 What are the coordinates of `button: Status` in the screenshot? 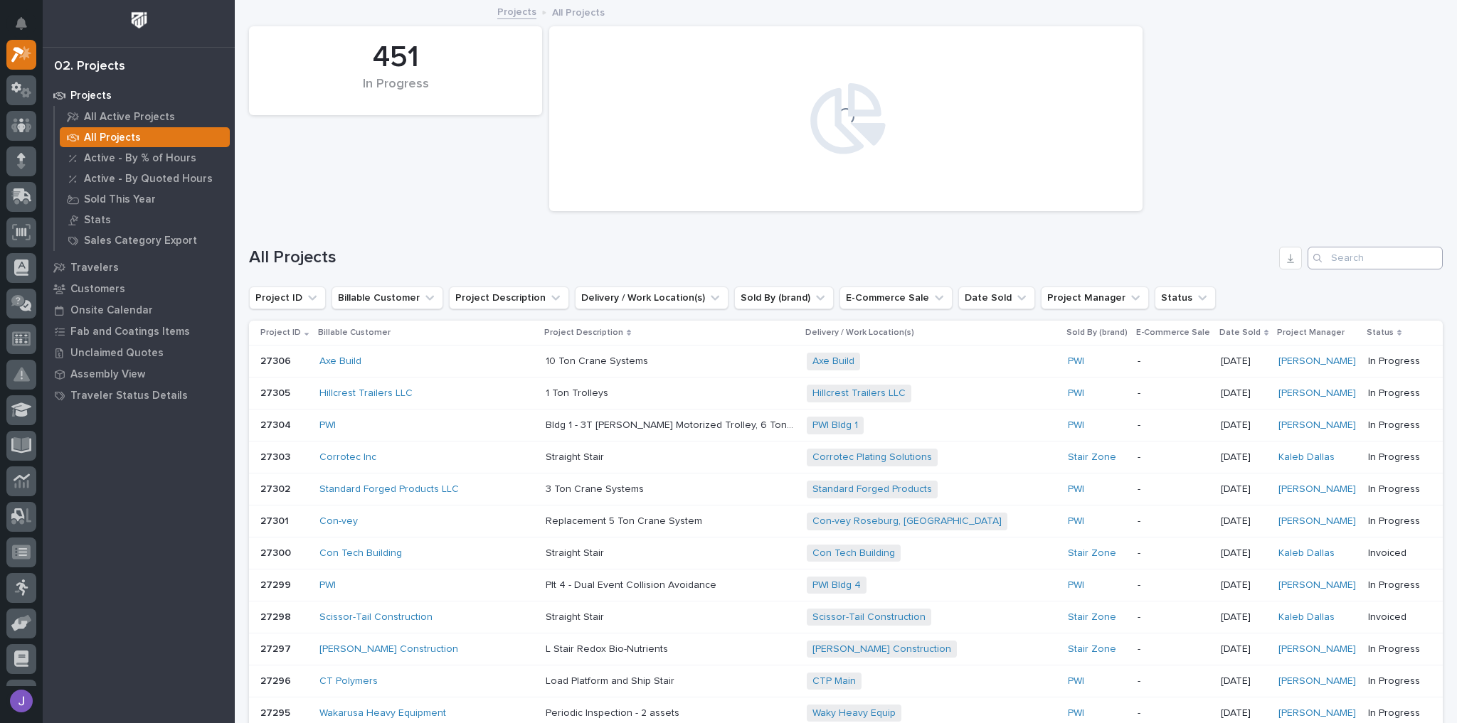 It's located at (1185, 298).